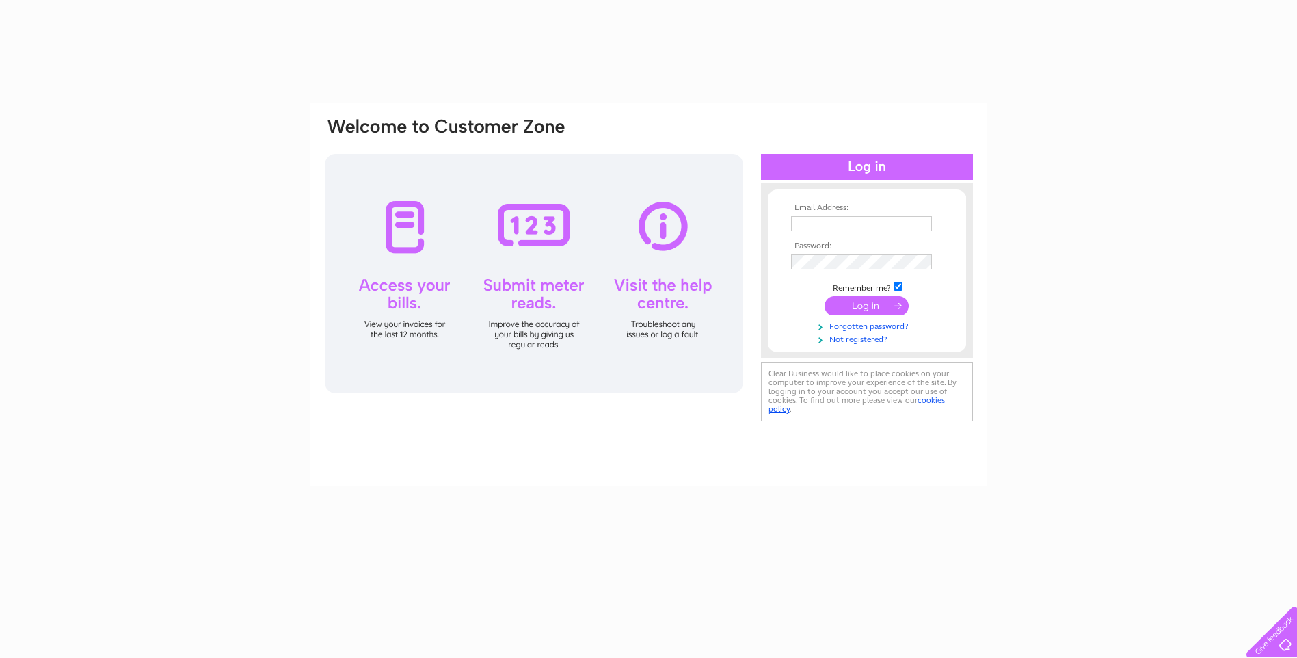  I want to click on th: Email Address:, so click(867, 208).